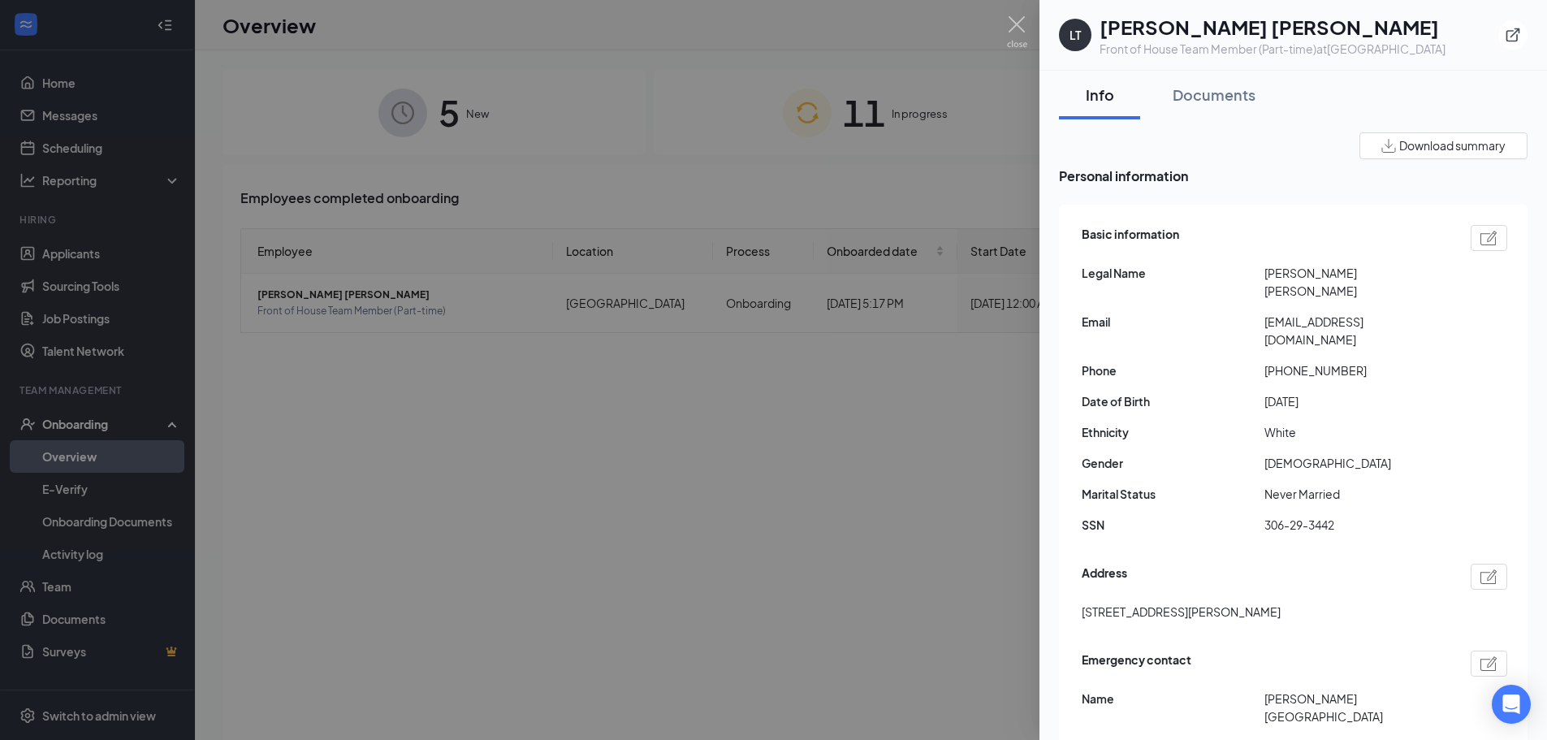  I want to click on span: Never Married, so click(1356, 494).